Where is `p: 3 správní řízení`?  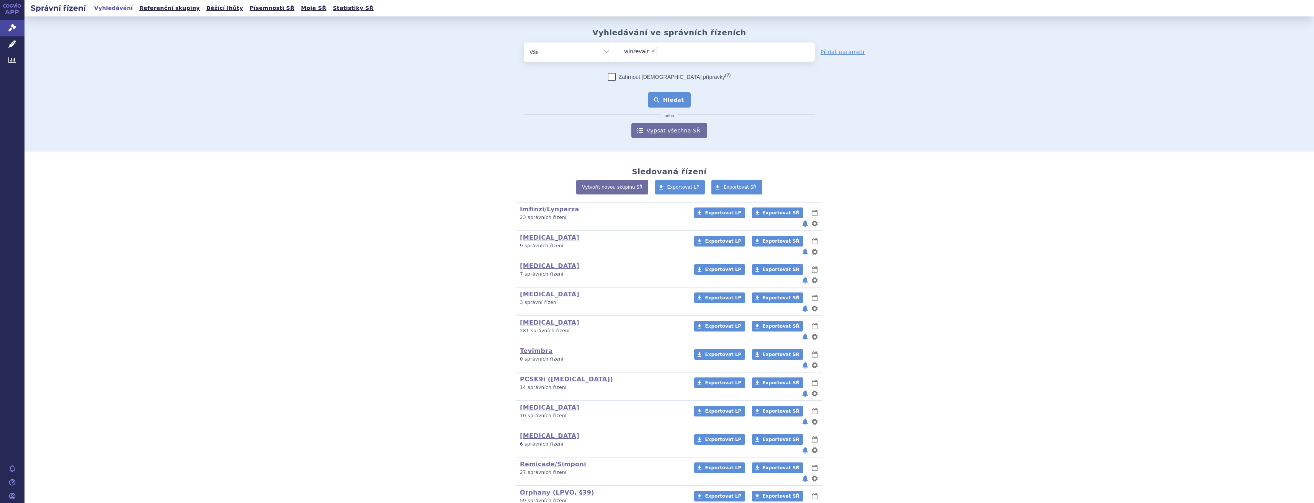
p: 3 správní řízení is located at coordinates (602, 302).